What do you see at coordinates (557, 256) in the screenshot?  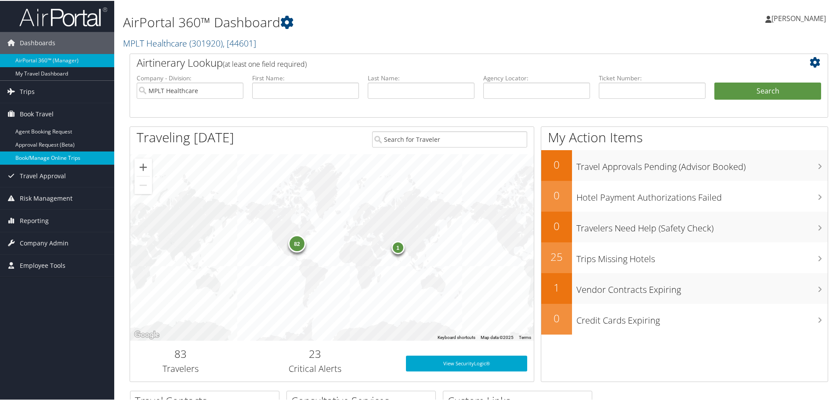 I see `h2: 25` at bounding box center [557, 256].